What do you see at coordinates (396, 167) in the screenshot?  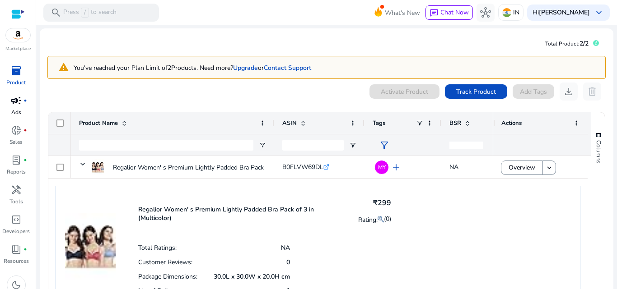 I see `span: add` at bounding box center [396, 167].